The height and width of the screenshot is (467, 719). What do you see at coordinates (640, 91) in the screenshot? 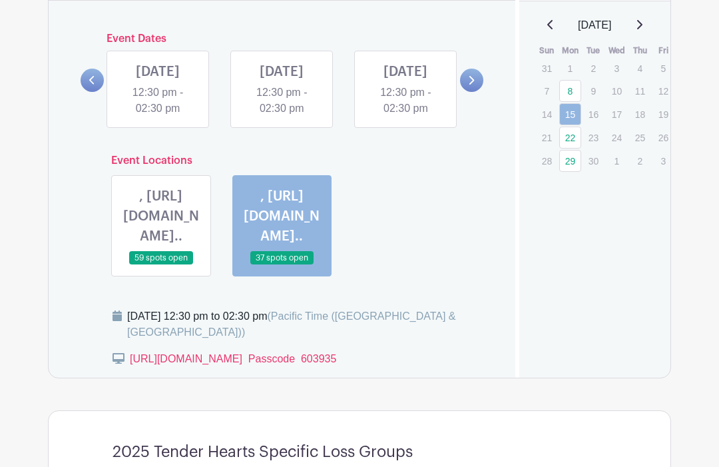
I see `p: 11` at bounding box center [640, 91].